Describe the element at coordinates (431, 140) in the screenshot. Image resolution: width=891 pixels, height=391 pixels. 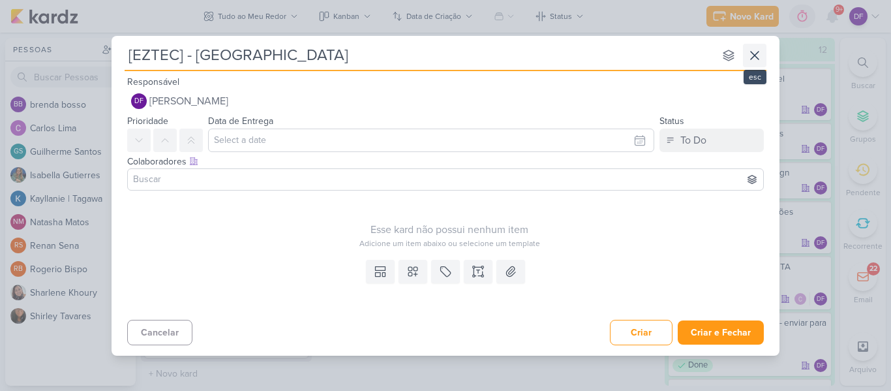
I see `input: Select a date` at that location.